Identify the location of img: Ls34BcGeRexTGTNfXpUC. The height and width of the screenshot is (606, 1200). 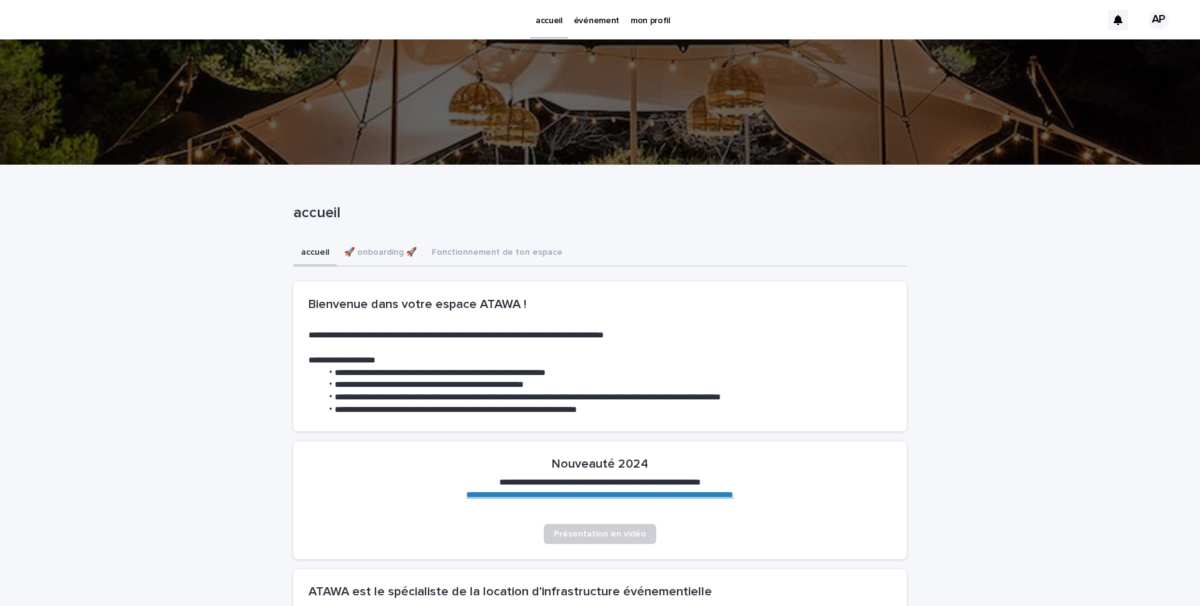
(86, 20).